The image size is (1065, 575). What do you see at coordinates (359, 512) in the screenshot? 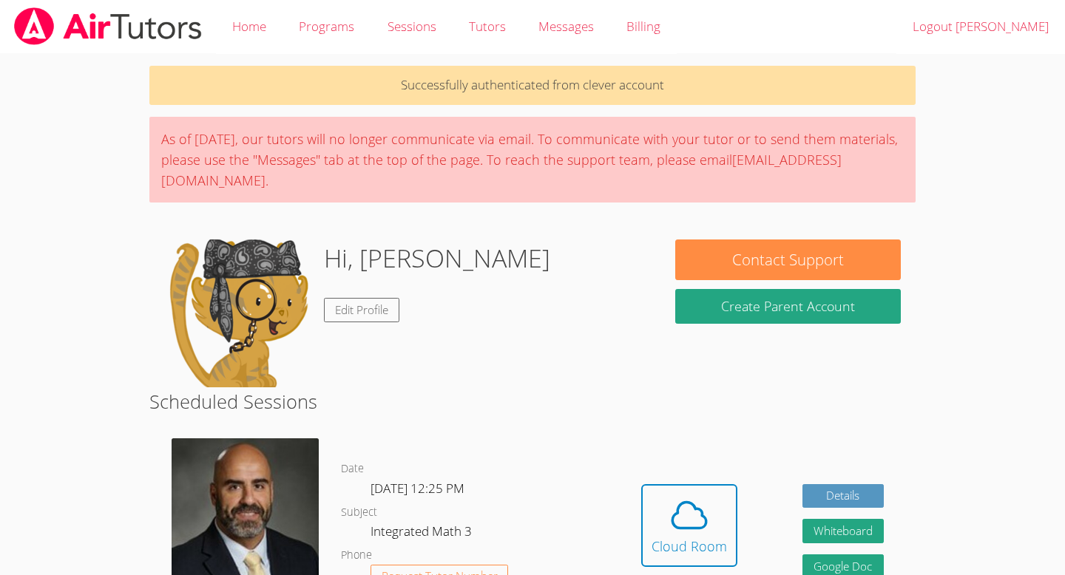
I see `dt: Subject` at bounding box center [359, 512].